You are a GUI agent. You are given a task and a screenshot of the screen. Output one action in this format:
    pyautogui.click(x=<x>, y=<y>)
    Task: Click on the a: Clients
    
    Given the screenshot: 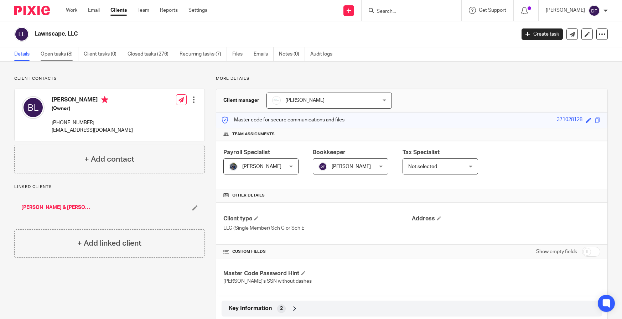 What is the action you would take?
    pyautogui.click(x=119, y=10)
    